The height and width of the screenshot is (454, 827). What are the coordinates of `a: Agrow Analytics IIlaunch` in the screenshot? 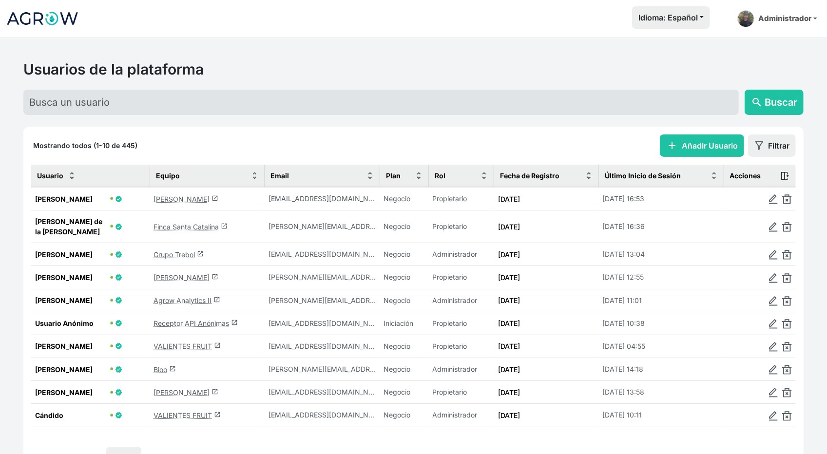 It's located at (187, 300).